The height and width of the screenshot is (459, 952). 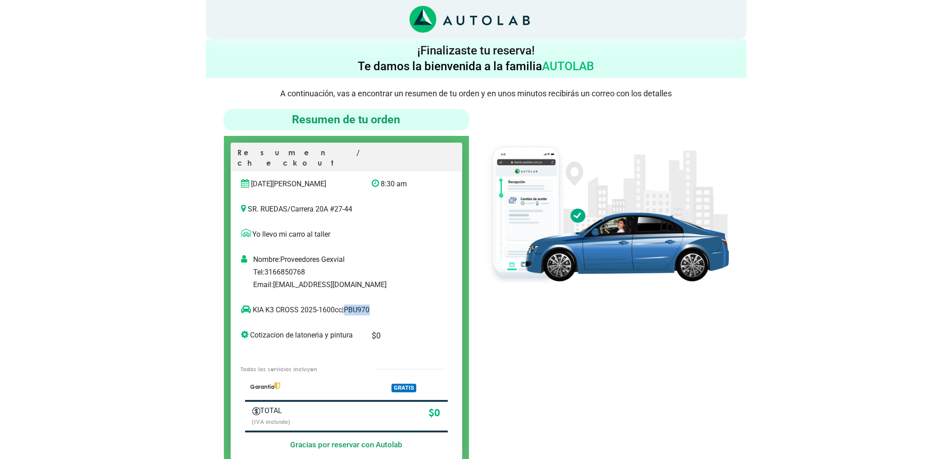 What do you see at coordinates (346, 235) in the screenshot?
I see `p: Yo llevo mi carro al taller` at bounding box center [346, 235].